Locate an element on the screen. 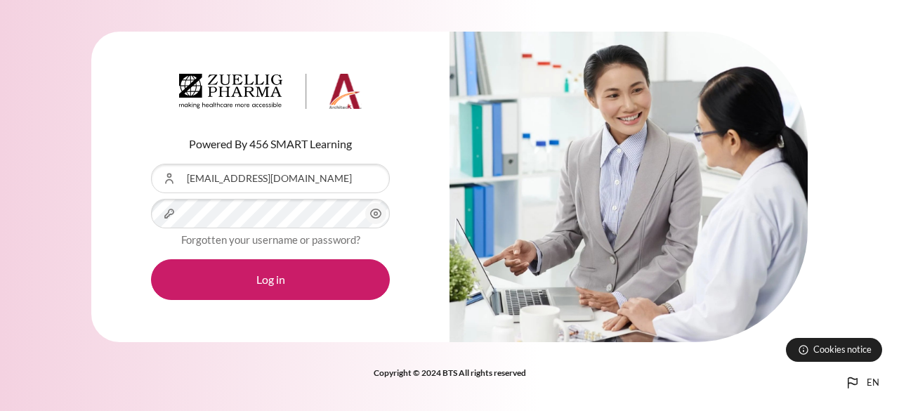 The width and height of the screenshot is (899, 411). span: en is located at coordinates (873, 383).